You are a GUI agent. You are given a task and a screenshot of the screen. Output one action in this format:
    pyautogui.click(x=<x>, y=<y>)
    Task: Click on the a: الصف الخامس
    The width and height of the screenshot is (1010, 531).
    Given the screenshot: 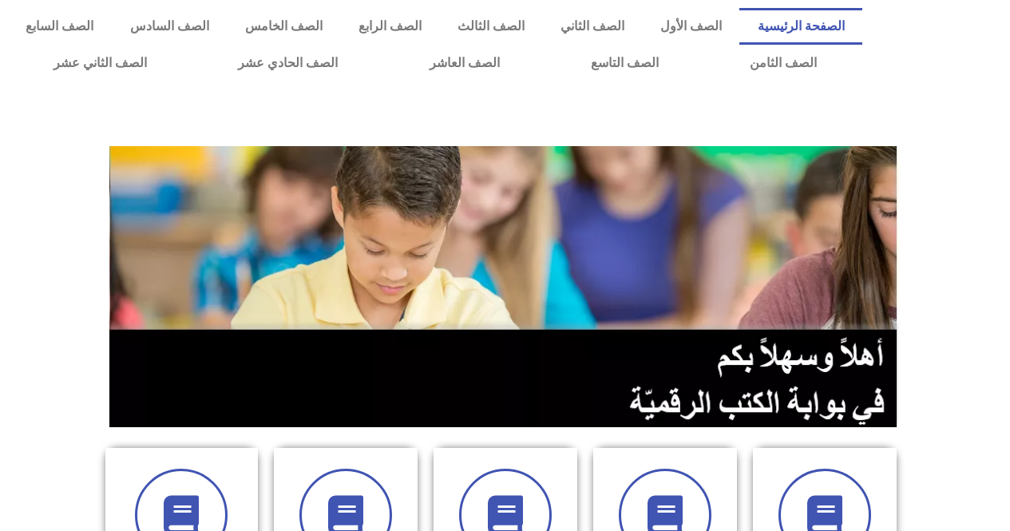 What is the action you would take?
    pyautogui.click(x=283, y=26)
    